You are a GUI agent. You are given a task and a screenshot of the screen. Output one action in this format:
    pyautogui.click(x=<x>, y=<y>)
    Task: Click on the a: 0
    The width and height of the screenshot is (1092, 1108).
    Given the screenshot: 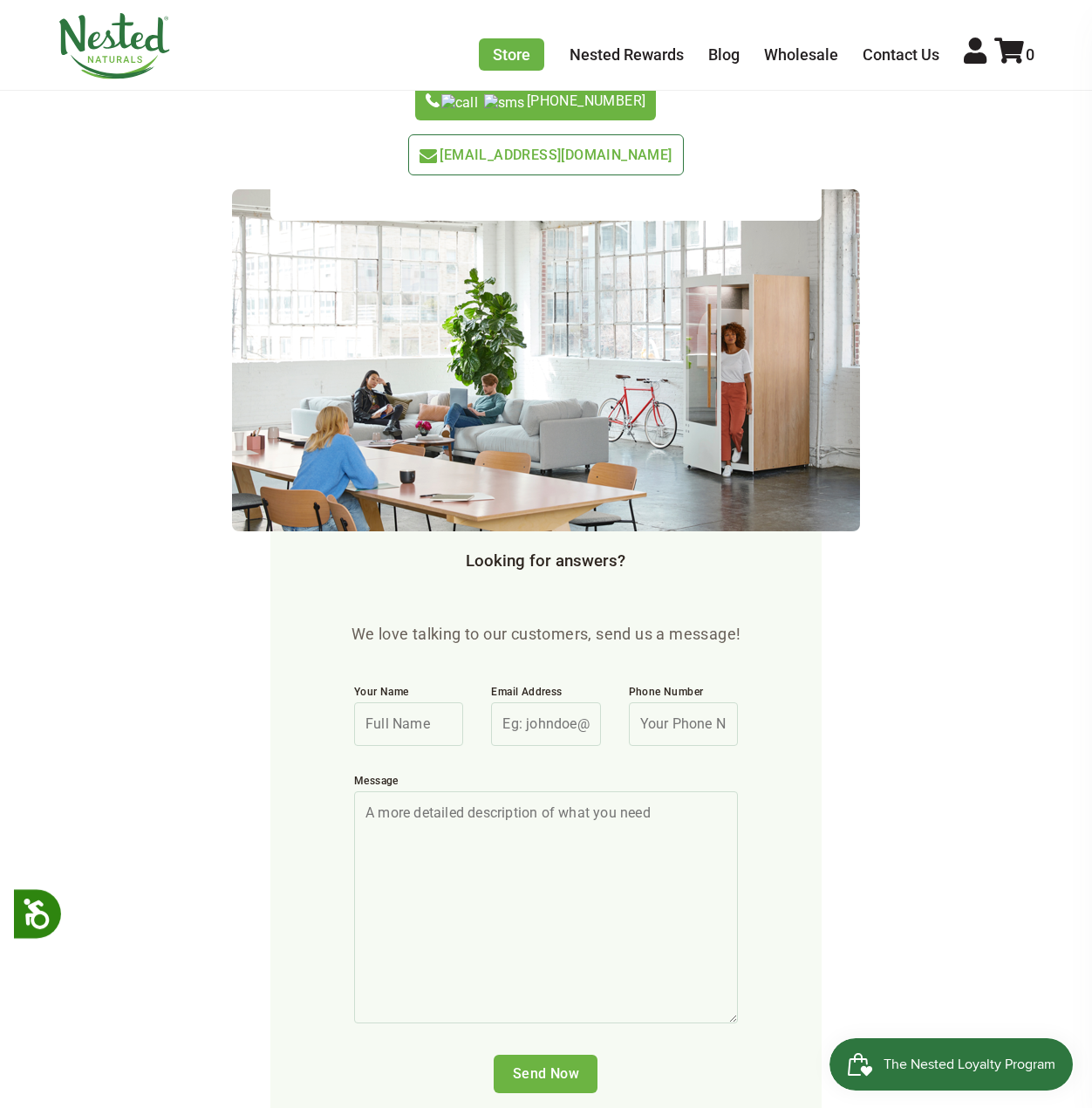 What is the action you would take?
    pyautogui.click(x=1014, y=54)
    